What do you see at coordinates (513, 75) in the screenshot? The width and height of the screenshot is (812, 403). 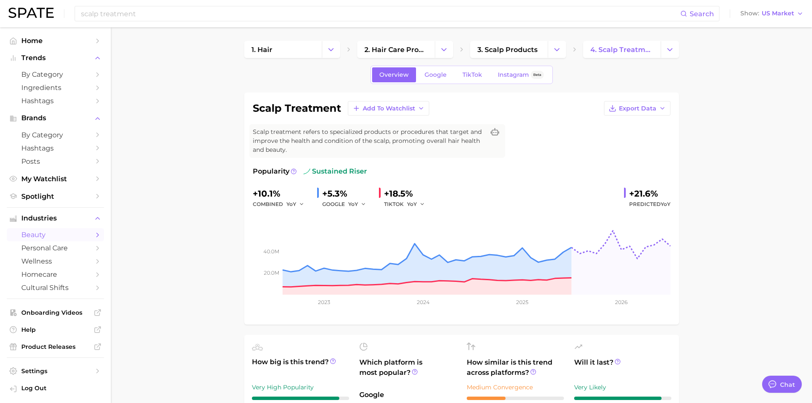 I see `span: Instagram` at bounding box center [513, 75].